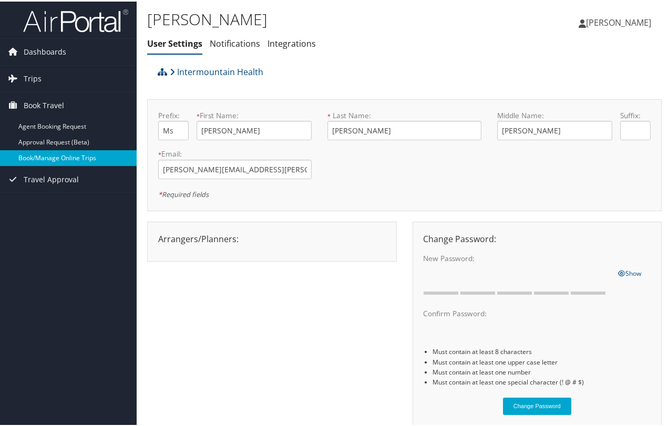  What do you see at coordinates (404, 114) in the screenshot?
I see `label: Last Name:` at bounding box center [404, 114].